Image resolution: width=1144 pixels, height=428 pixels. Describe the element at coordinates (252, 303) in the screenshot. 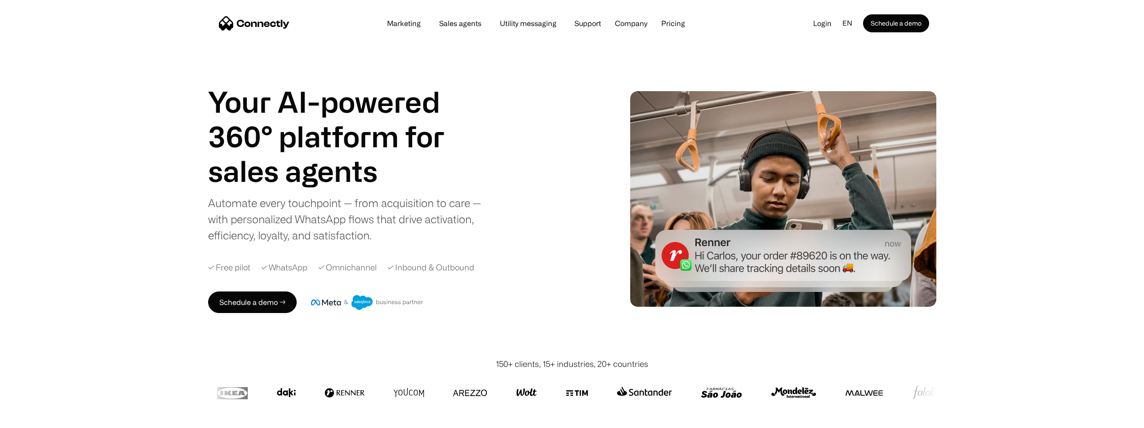

I see `a: Schedule a demo →` at that location.